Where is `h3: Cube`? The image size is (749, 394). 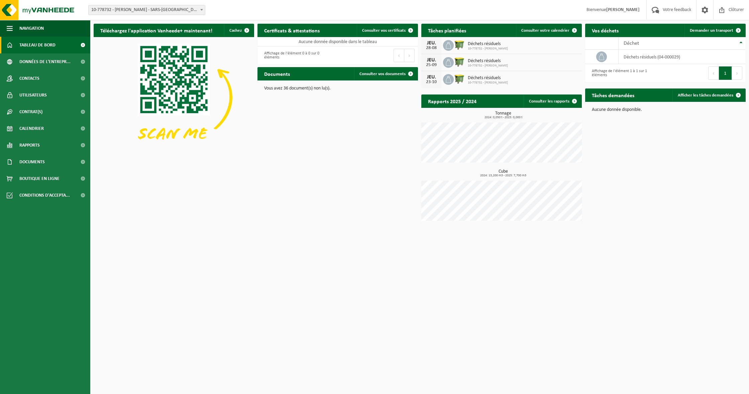 h3: Cube is located at coordinates (503, 173).